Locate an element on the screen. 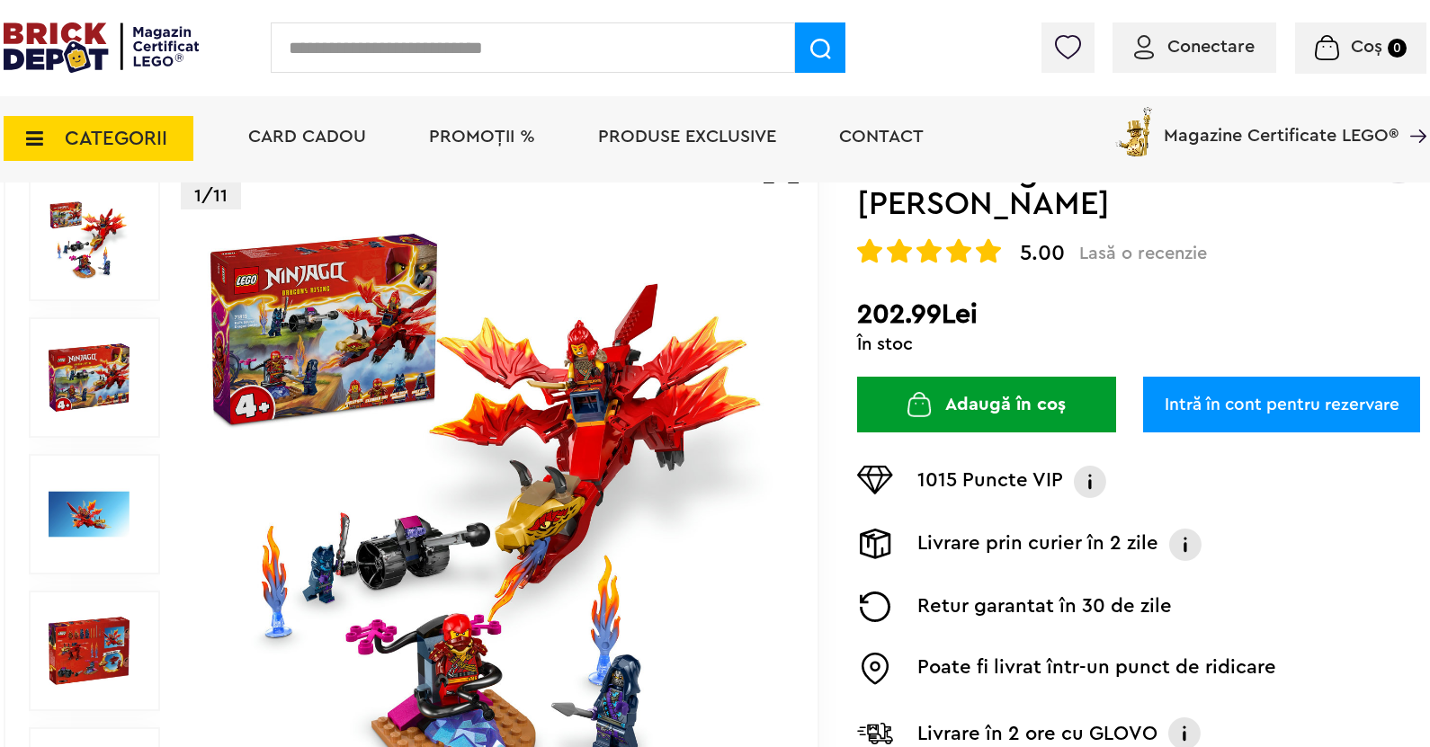 This screenshot has width=1430, height=747. img: Returnare is located at coordinates (875, 607).